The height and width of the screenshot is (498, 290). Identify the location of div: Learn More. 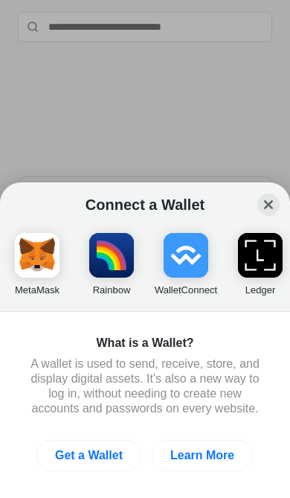
(203, 456).